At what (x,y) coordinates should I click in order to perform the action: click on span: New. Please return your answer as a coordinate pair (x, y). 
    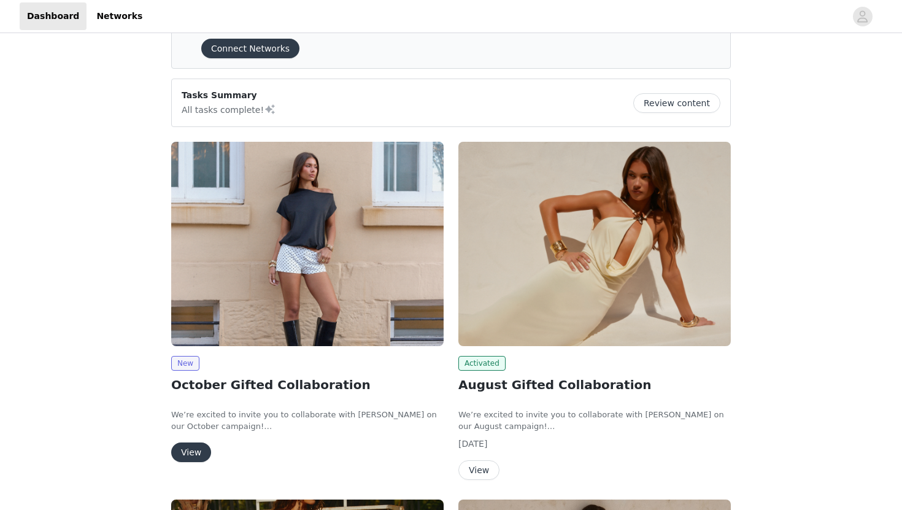
    Looking at the image, I should click on (185, 363).